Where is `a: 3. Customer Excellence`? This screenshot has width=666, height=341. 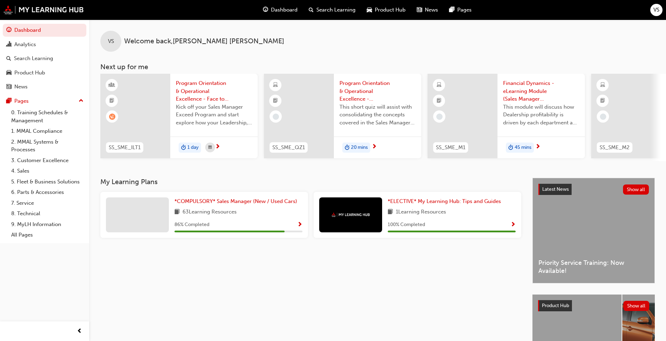
a: 3. Customer Excellence is located at coordinates (47, 161).